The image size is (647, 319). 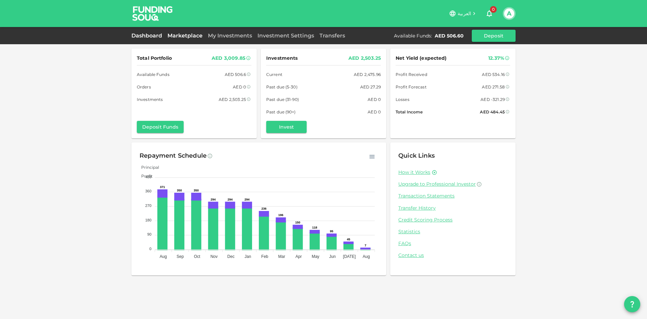 I want to click on tspan: 90, so click(x=149, y=234).